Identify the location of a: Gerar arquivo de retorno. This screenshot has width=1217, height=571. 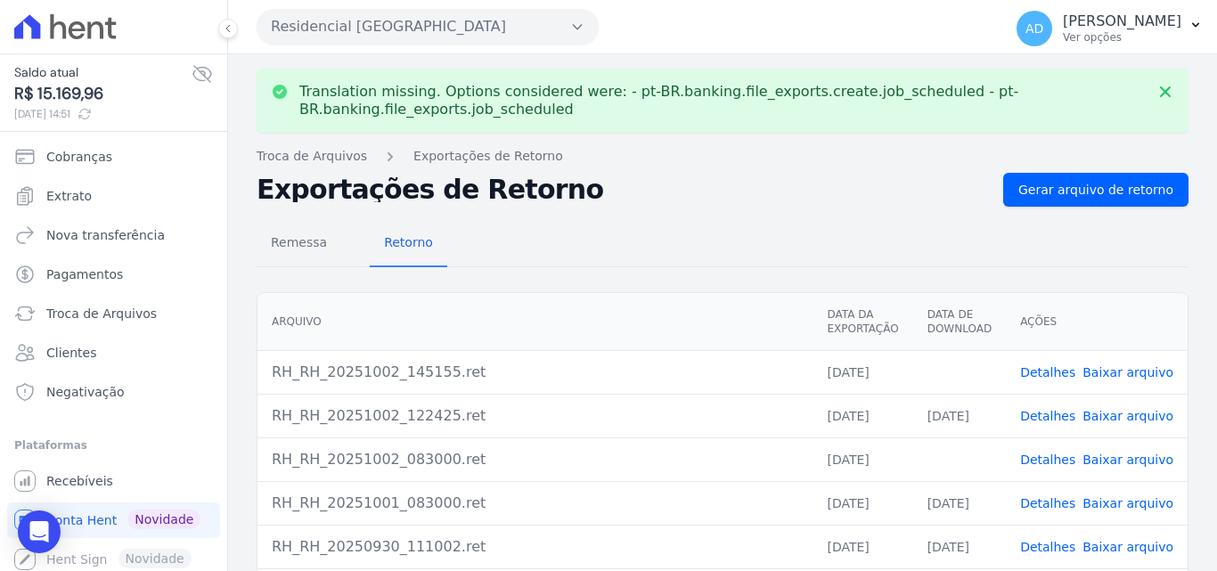
(1096, 190).